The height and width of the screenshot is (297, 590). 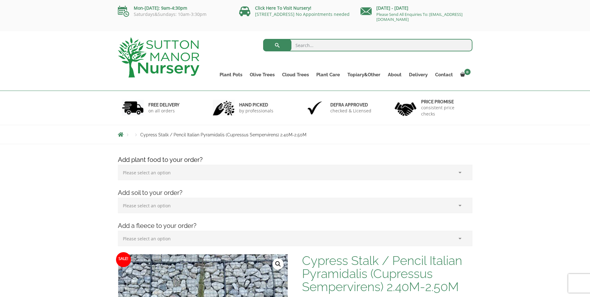 I want to click on img: 4.jpg, so click(x=406, y=108).